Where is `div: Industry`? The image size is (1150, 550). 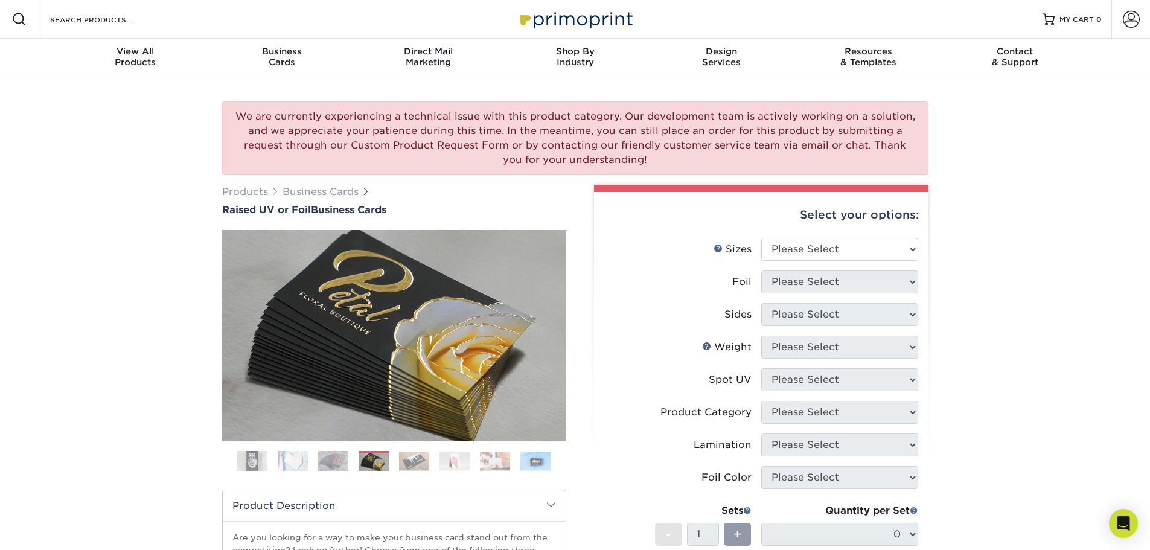 div: Industry is located at coordinates (575, 57).